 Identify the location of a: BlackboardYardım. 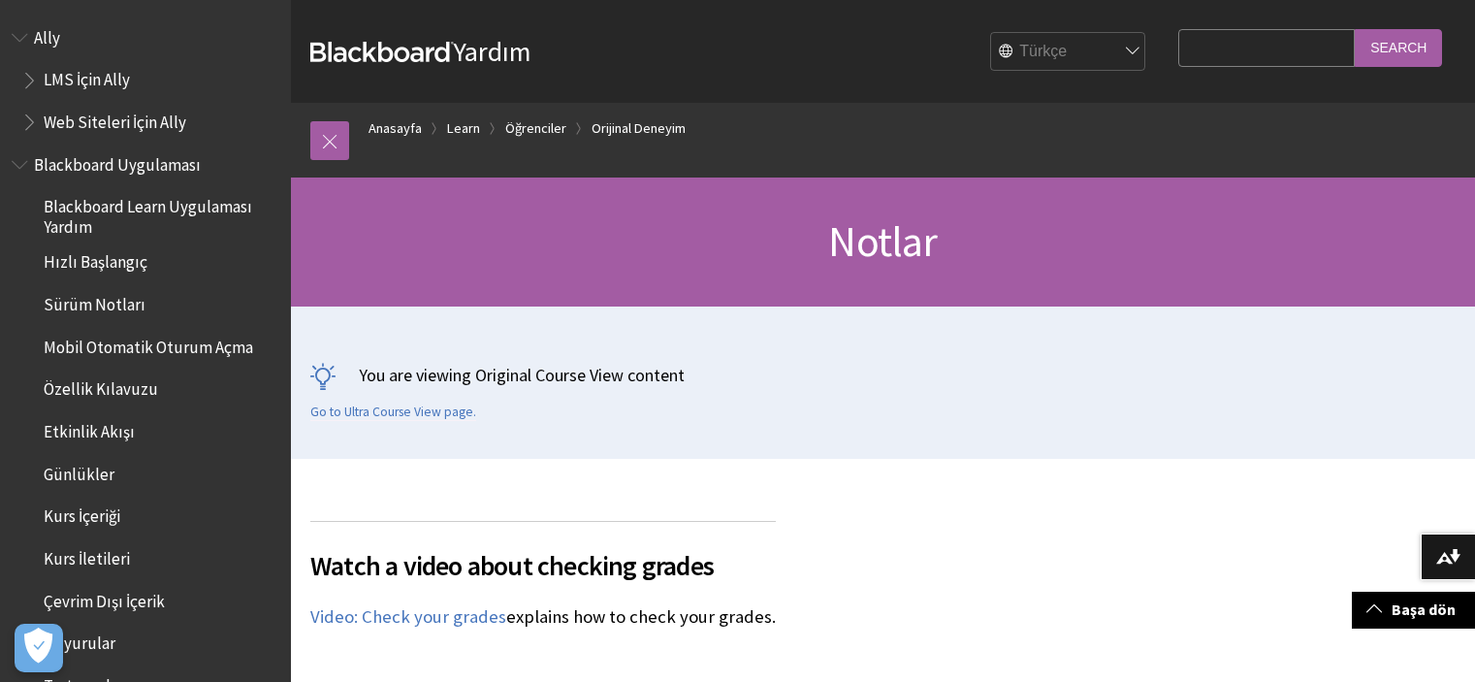
(421, 51).